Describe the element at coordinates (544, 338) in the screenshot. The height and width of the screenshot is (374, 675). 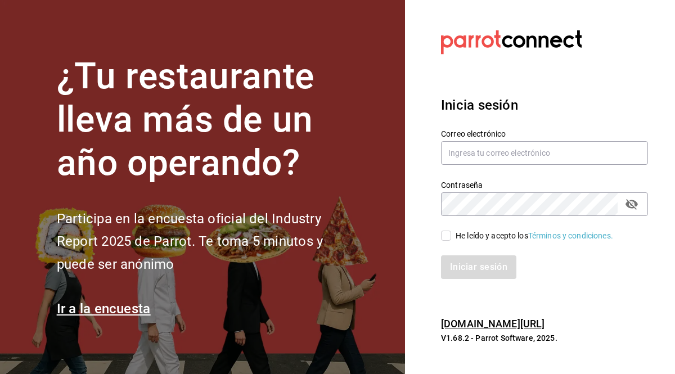
I see `p: V1.68.2 - Parrot Software, 2025.` at that location.